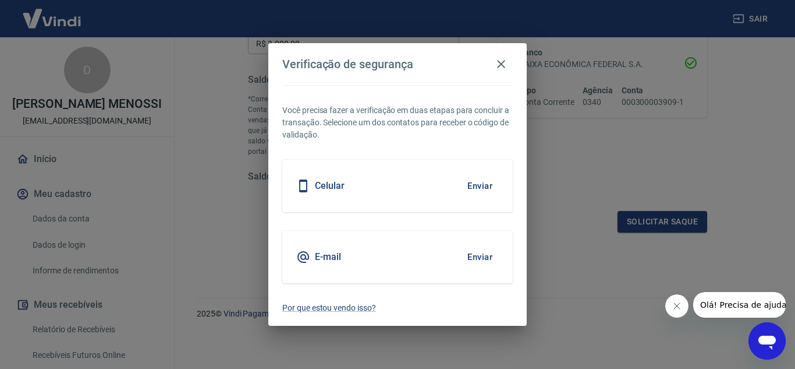  Describe the element at coordinates (398, 307) in the screenshot. I see `a: Por que estou vendo isso?` at that location.